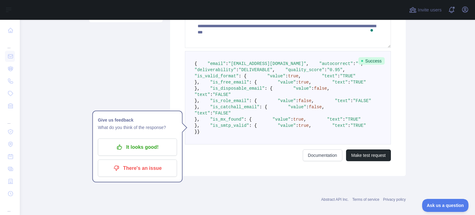  Describe the element at coordinates (323, 155) in the screenshot. I see `a: Documentation` at that location.